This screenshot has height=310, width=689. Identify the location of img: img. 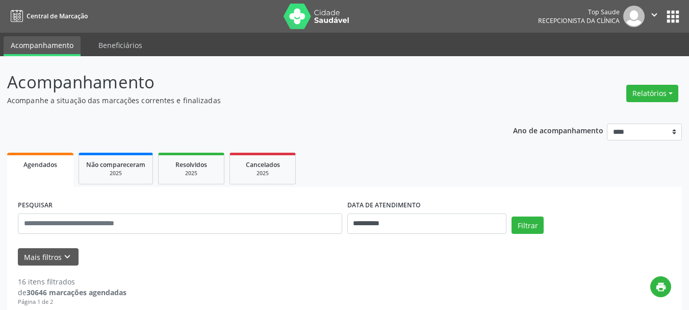
(634, 16).